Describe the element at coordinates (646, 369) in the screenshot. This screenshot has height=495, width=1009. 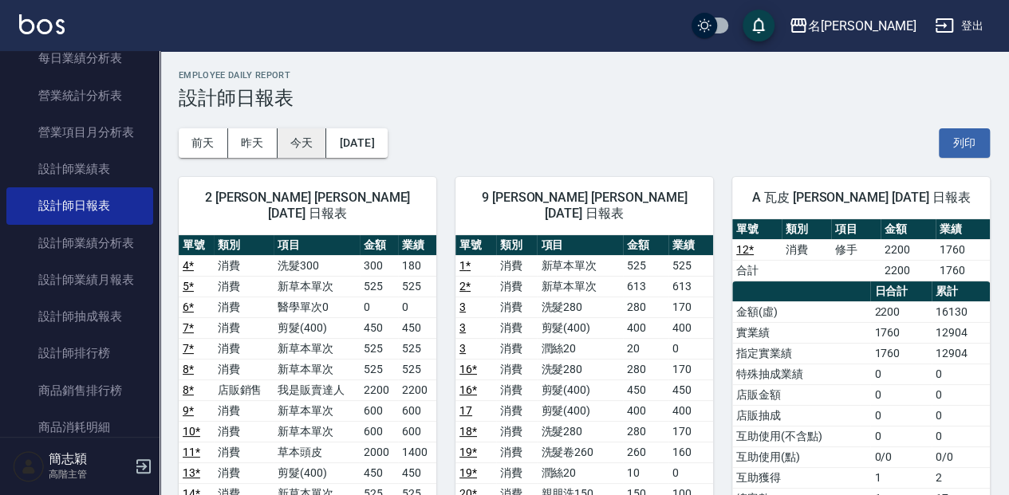
I see `td: 280` at that location.